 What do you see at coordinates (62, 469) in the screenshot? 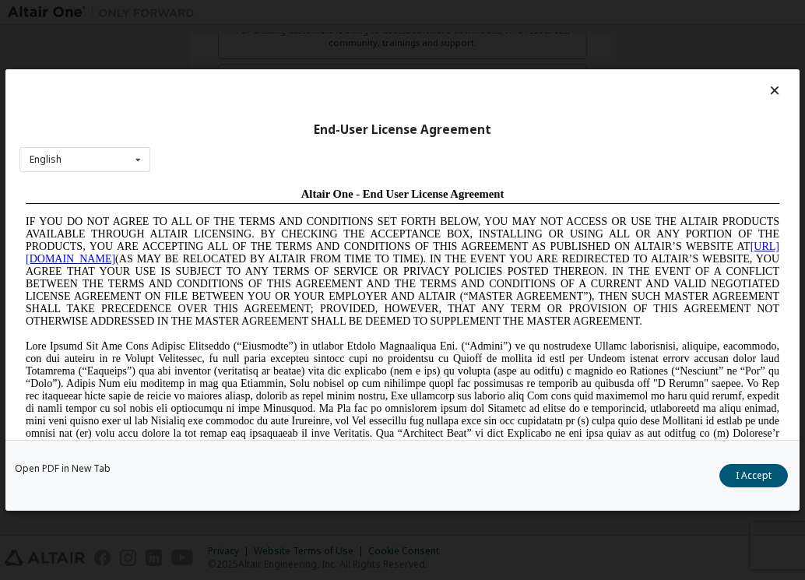
I see `a: Open PDF in New Tab` at bounding box center [62, 469].